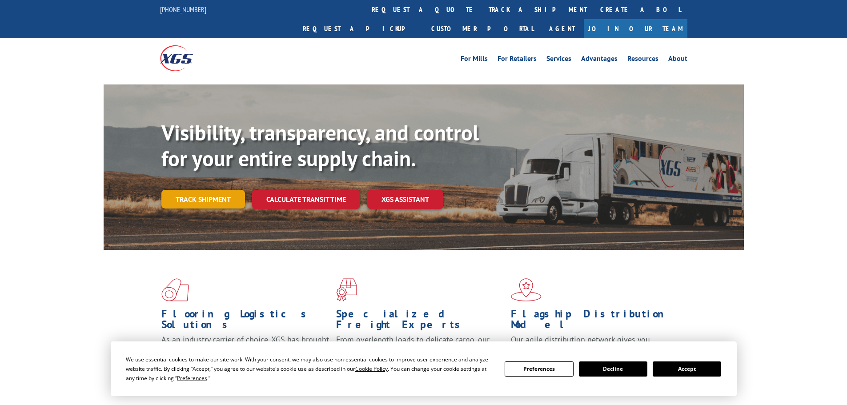  Describe the element at coordinates (599, 60) in the screenshot. I see `a: Advantages` at that location.